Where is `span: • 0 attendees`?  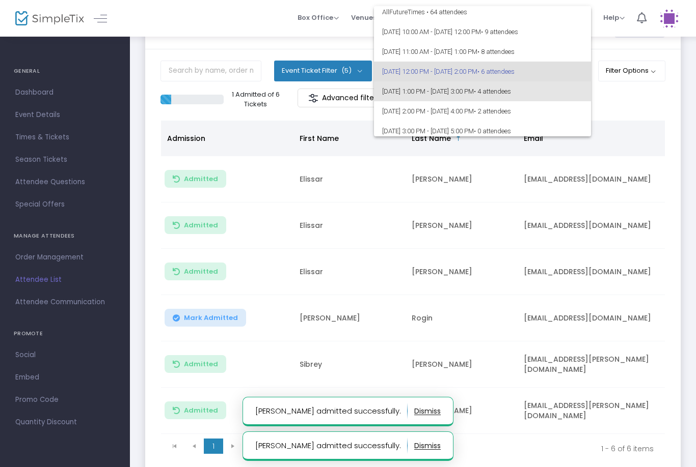
span: • 0 attendees is located at coordinates (492, 131).